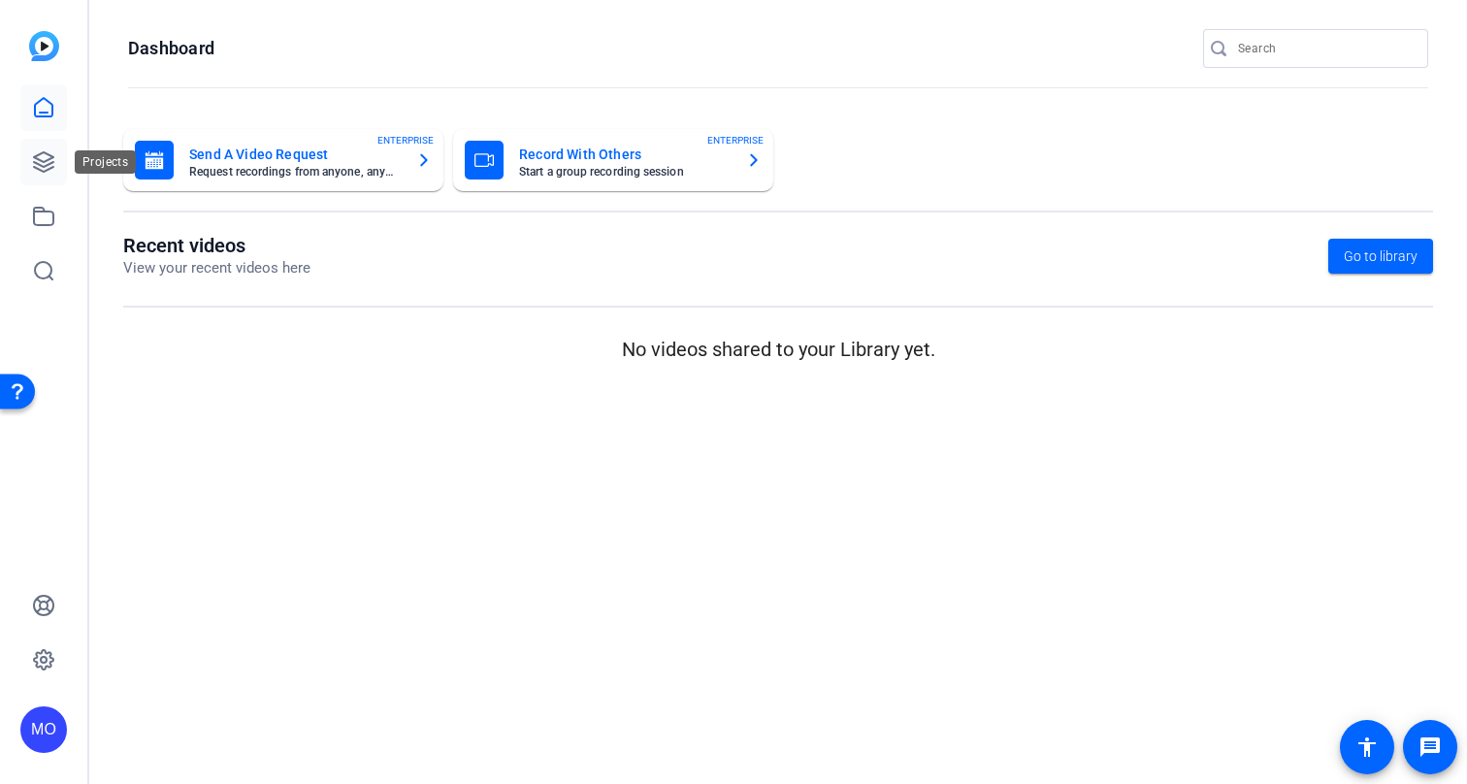 Image resolution: width=1467 pixels, height=784 pixels. I want to click on input: Search, so click(1326, 49).